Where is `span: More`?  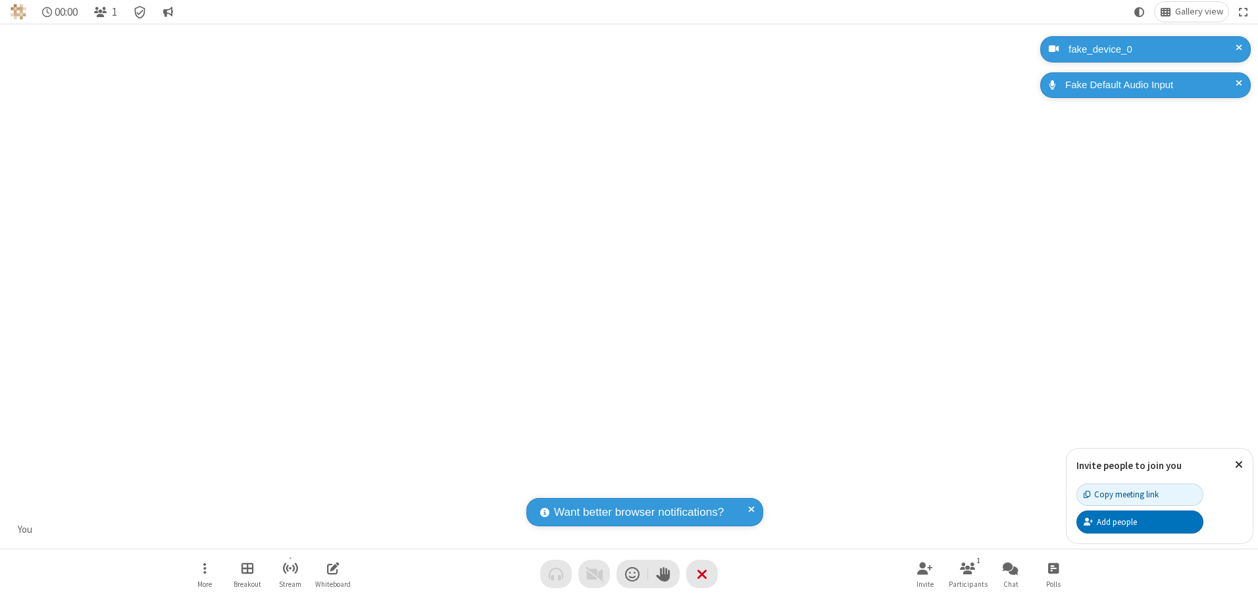
span: More is located at coordinates (205, 584).